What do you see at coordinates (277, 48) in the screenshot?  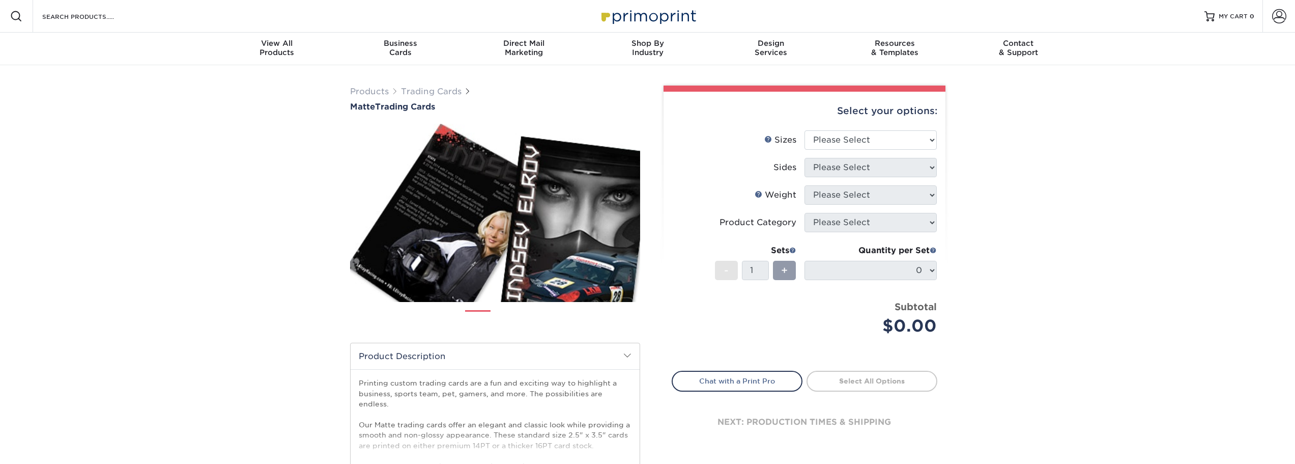 I see `div: Products` at bounding box center [277, 48].